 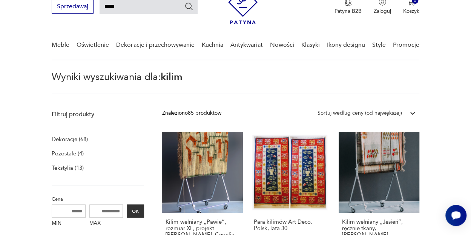 What do you see at coordinates (60, 45) in the screenshot?
I see `a: Meble` at bounding box center [60, 45].